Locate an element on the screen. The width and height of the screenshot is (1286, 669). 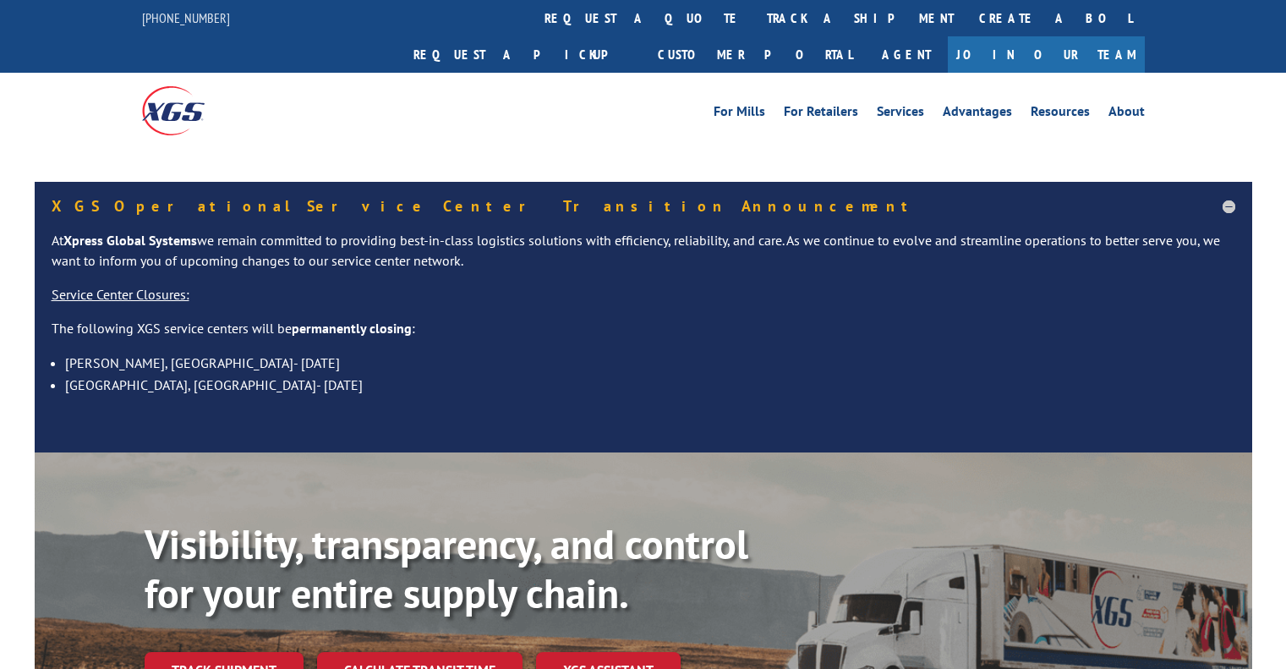
a: Customer Portal is located at coordinates (755, 54).